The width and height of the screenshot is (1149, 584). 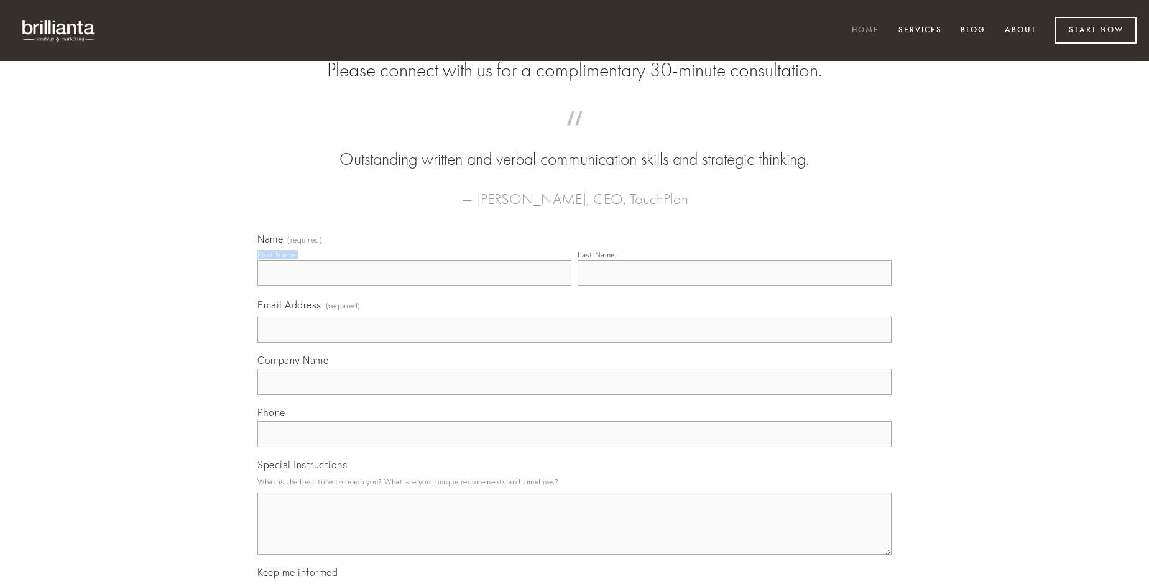 What do you see at coordinates (276, 254) in the screenshot?
I see `div: First Name` at bounding box center [276, 254].